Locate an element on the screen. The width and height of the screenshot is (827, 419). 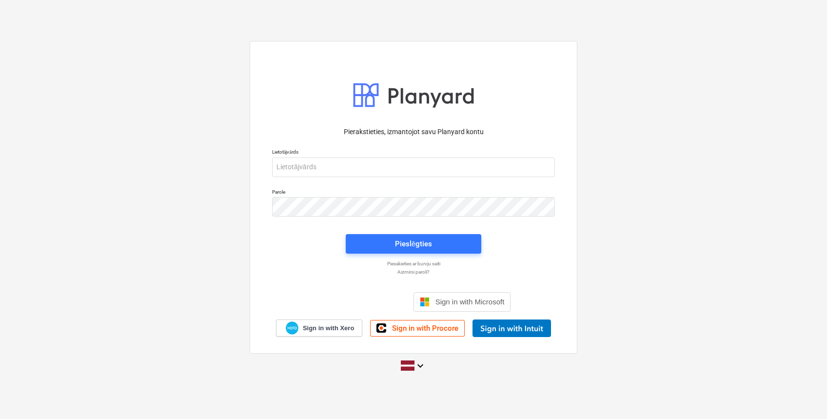
img: Xero logo is located at coordinates (292, 328).